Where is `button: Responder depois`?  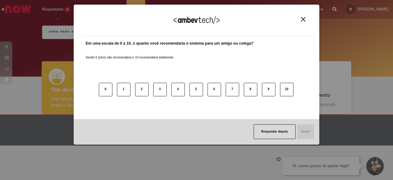 button: Responder depois is located at coordinates (275, 131).